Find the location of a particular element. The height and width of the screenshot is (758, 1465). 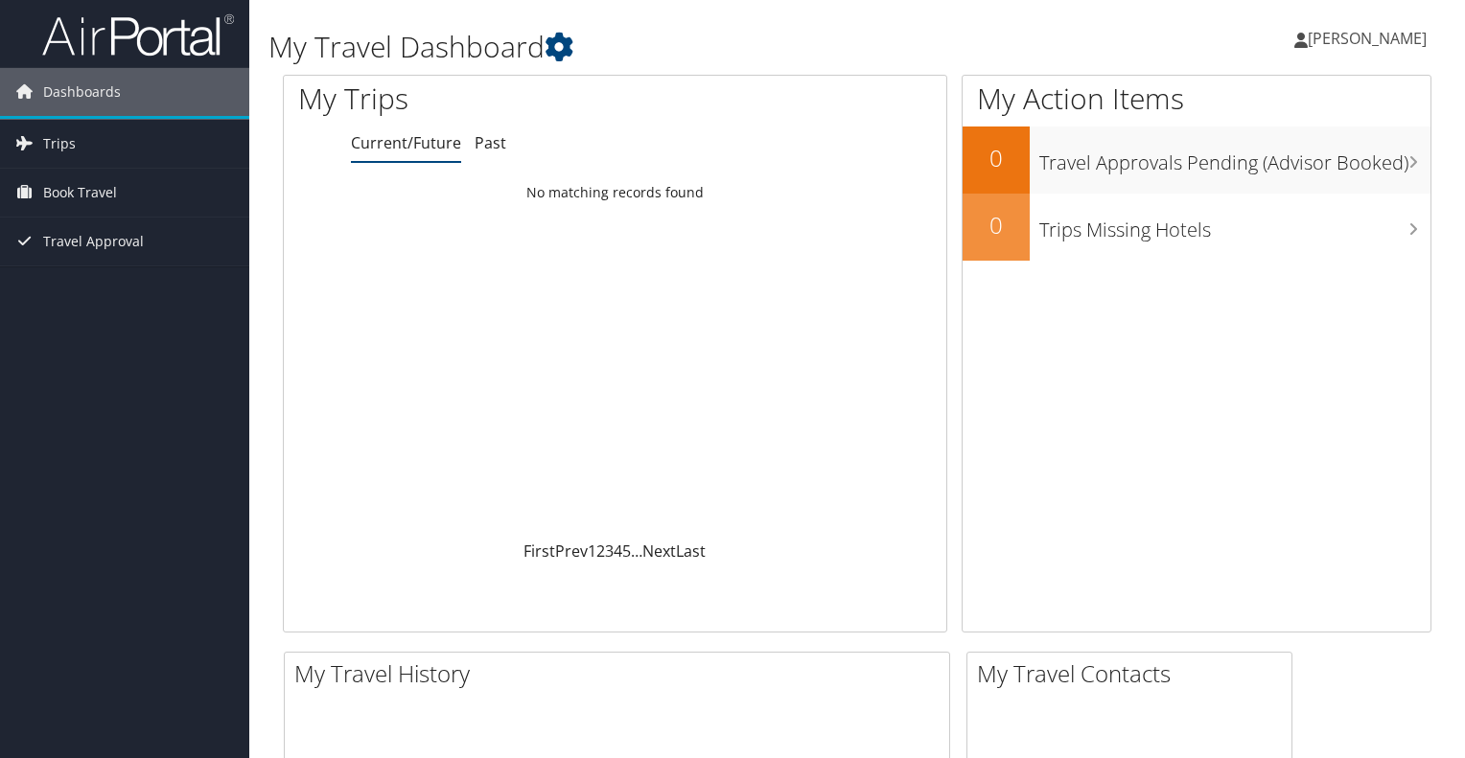

span: Trips is located at coordinates (59, 144).